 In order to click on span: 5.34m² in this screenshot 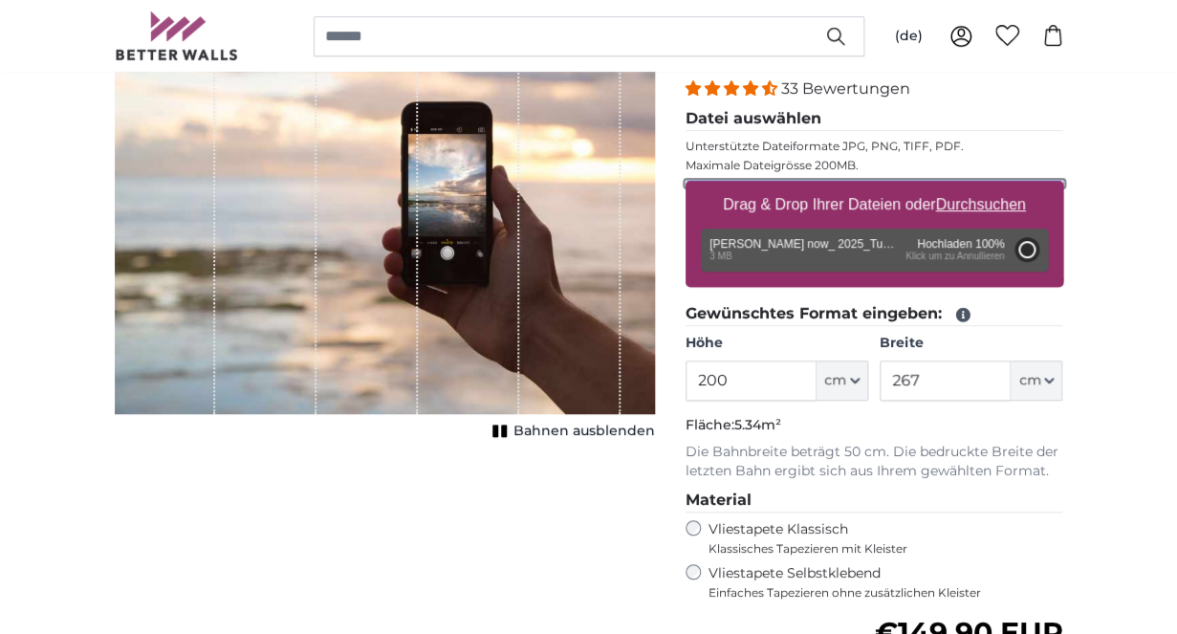, I will do `click(758, 425)`.